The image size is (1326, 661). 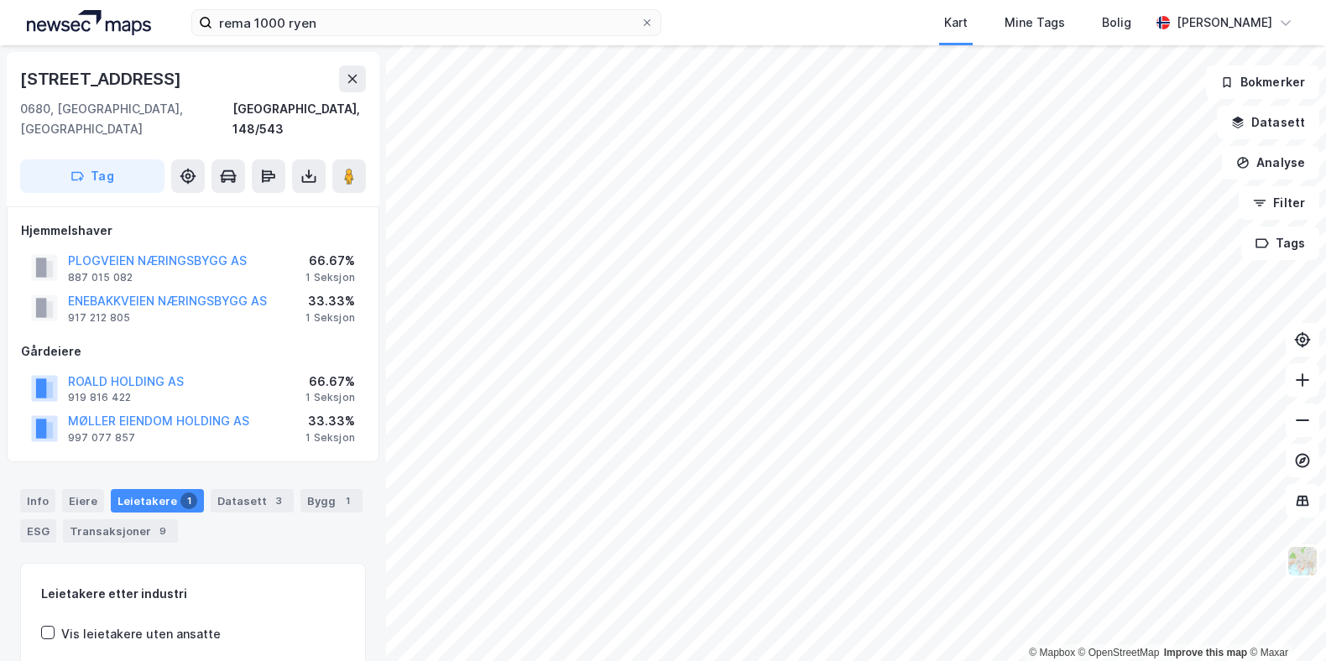 What do you see at coordinates (99, 398) in the screenshot?
I see `div: 919 816 422` at bounding box center [99, 398].